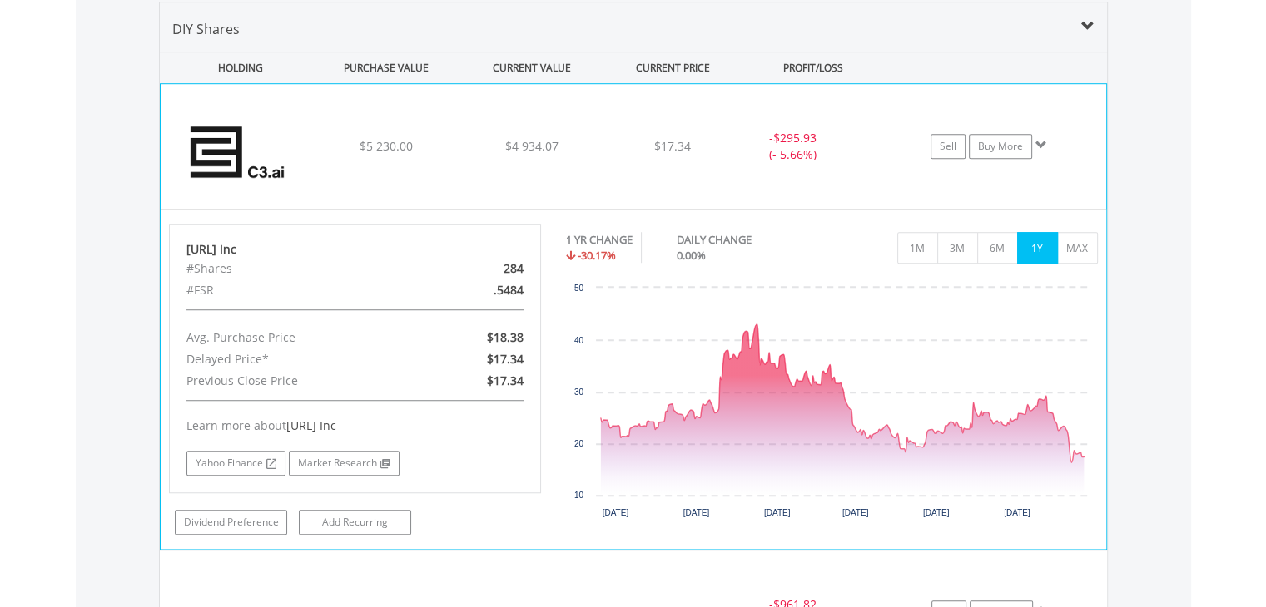 Image resolution: width=1266 pixels, height=607 pixels. Describe the element at coordinates (1077, 248) in the screenshot. I see `button: MAX` at that location.